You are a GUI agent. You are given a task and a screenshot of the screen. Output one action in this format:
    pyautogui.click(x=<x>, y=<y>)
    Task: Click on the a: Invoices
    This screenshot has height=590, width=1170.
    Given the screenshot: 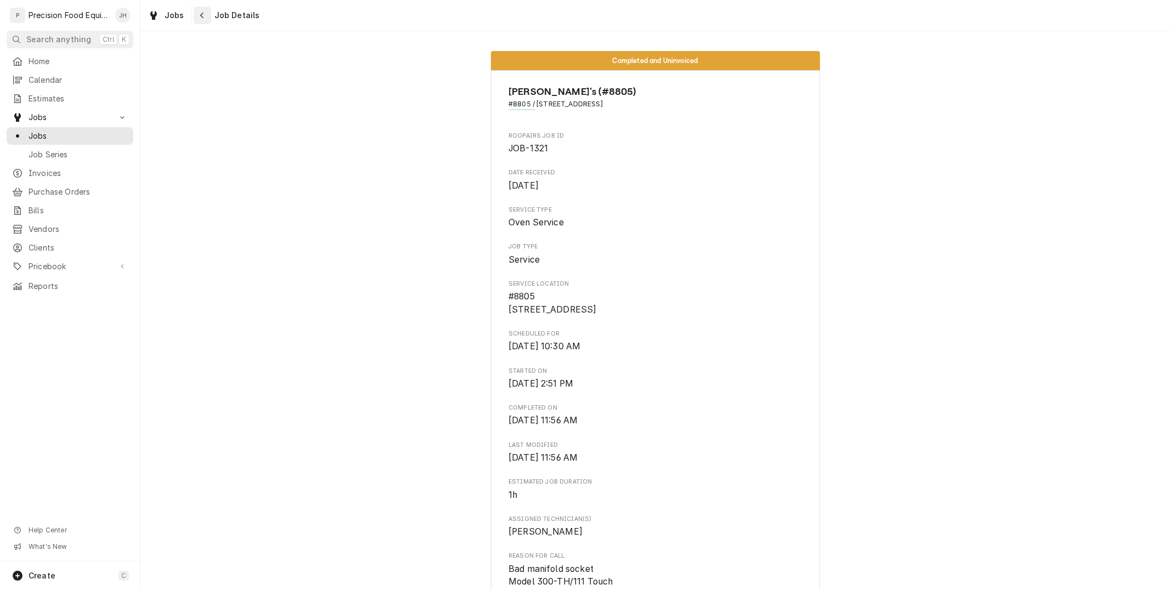 What is the action you would take?
    pyautogui.click(x=70, y=173)
    